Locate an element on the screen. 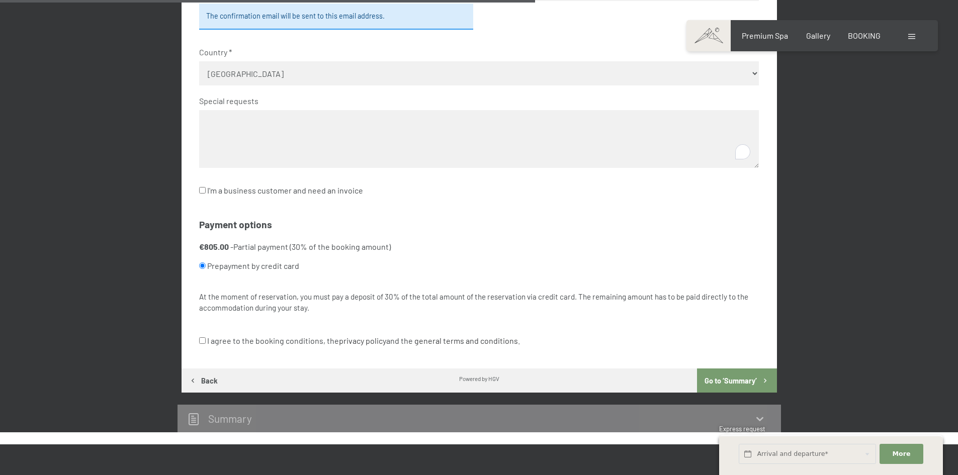 The height and width of the screenshot is (475, 958). span: Gallery is located at coordinates (818, 35).